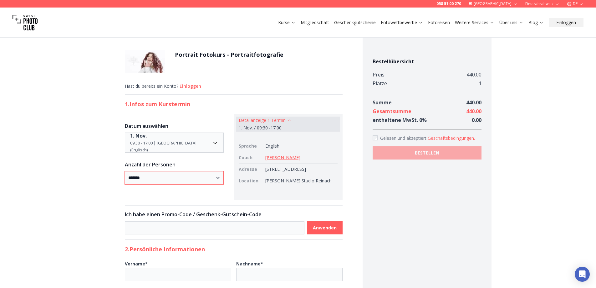 The height and width of the screenshot is (288, 596). What do you see at coordinates (25, 23) in the screenshot?
I see `img: Swiss photo club` at bounding box center [25, 23].